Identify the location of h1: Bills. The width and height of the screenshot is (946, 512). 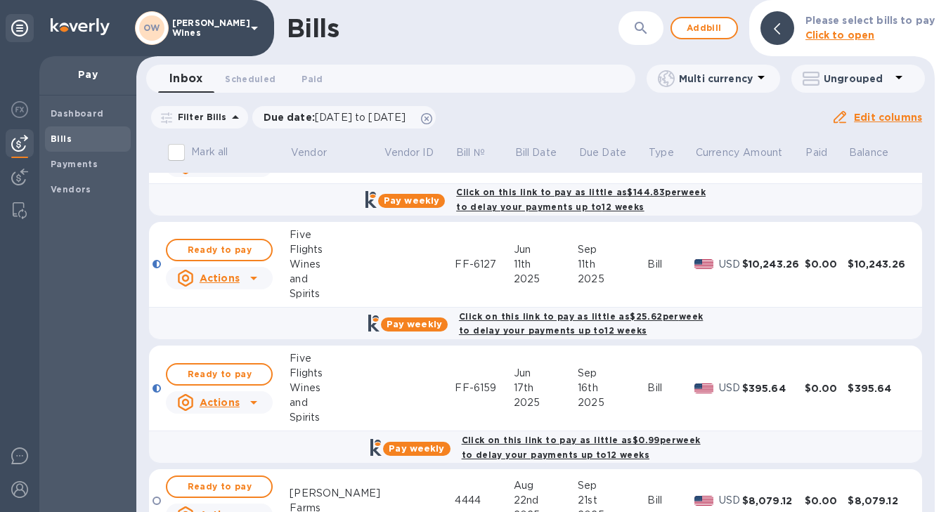
(313, 28).